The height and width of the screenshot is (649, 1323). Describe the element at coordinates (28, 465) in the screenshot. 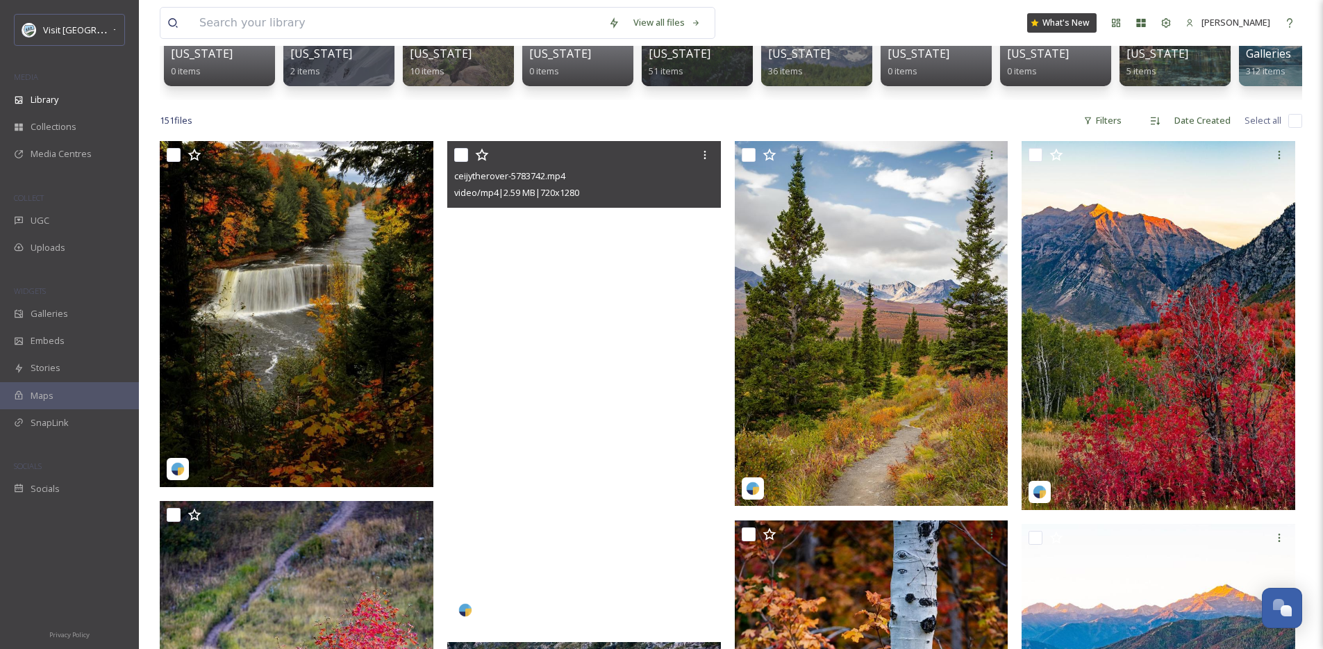

I see `span: SOCIALS` at that location.